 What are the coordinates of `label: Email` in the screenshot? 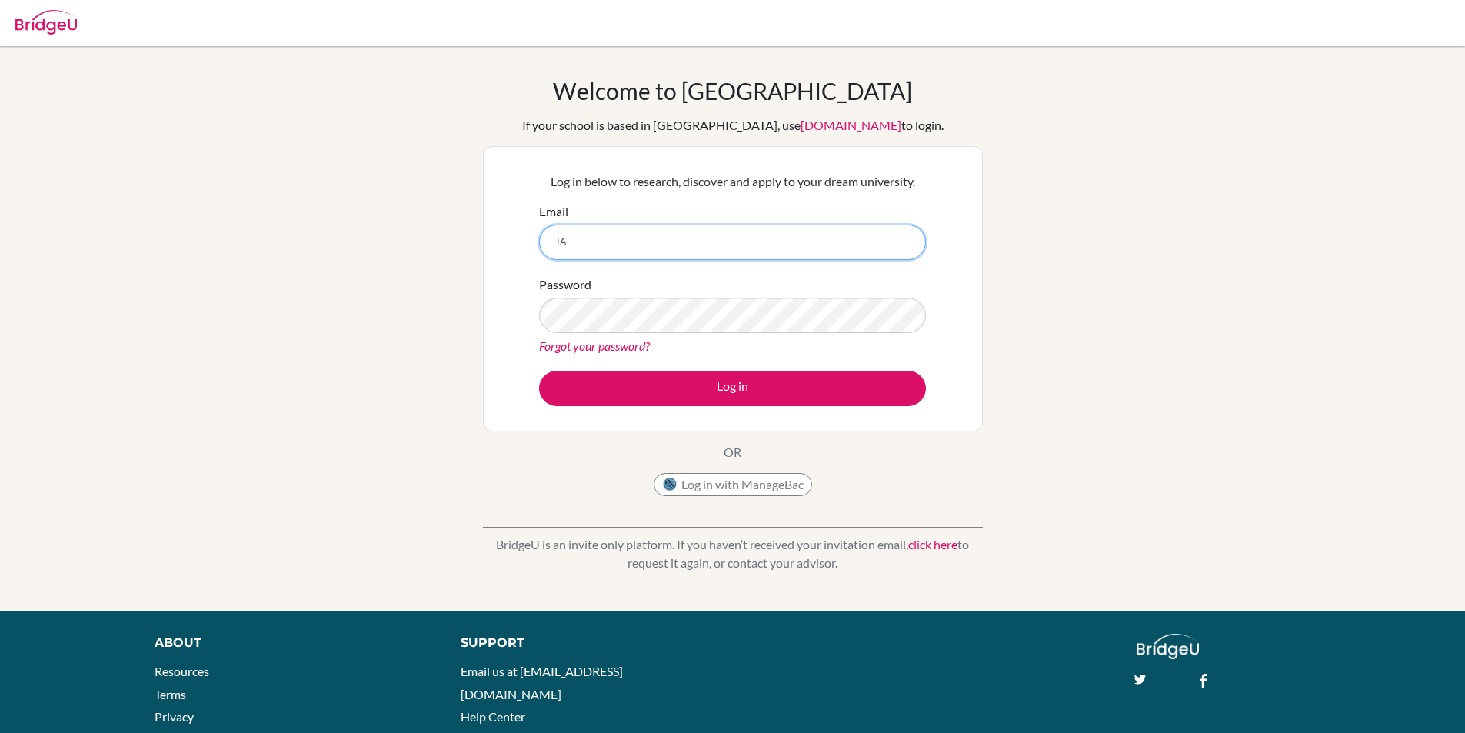 It's located at (554, 211).